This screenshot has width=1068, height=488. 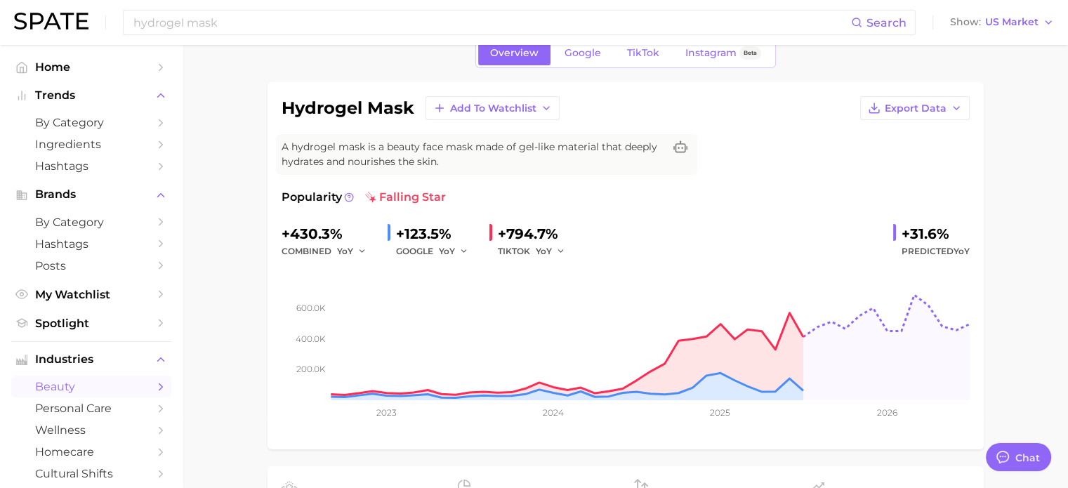 What do you see at coordinates (935, 251) in the screenshot?
I see `span: Predicted` at bounding box center [935, 251].